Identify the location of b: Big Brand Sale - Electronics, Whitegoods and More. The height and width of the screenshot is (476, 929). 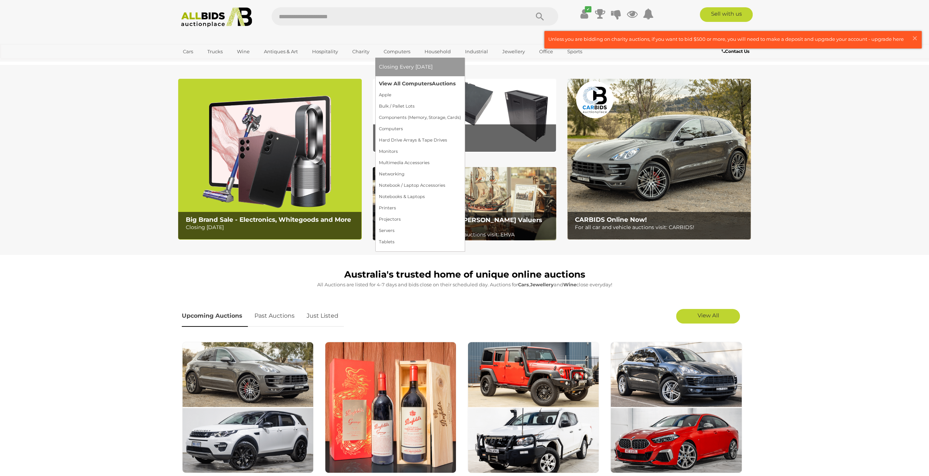
(268, 220).